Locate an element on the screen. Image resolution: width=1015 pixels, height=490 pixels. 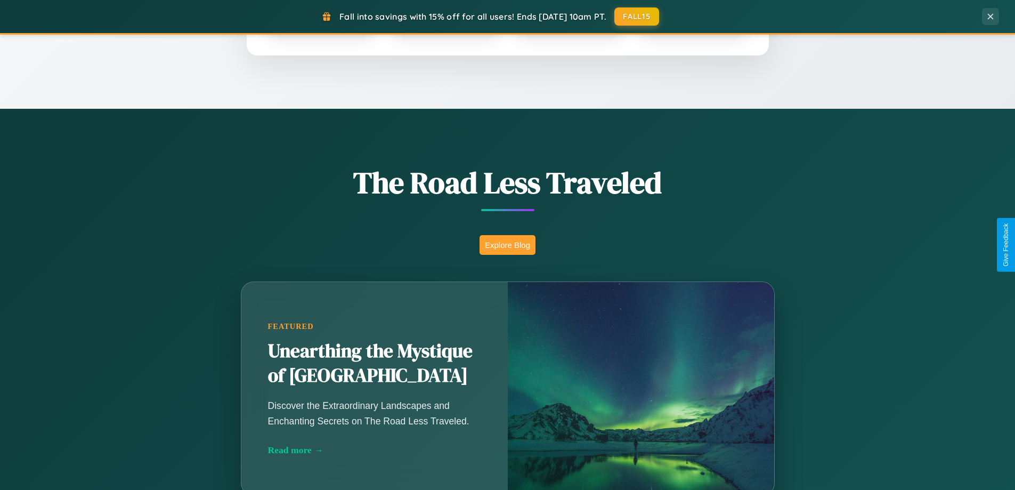
p: Discover the Extraordinary Landscapes and Enchanting Secrets on The Road Less Traveled. is located at coordinates (374, 413).